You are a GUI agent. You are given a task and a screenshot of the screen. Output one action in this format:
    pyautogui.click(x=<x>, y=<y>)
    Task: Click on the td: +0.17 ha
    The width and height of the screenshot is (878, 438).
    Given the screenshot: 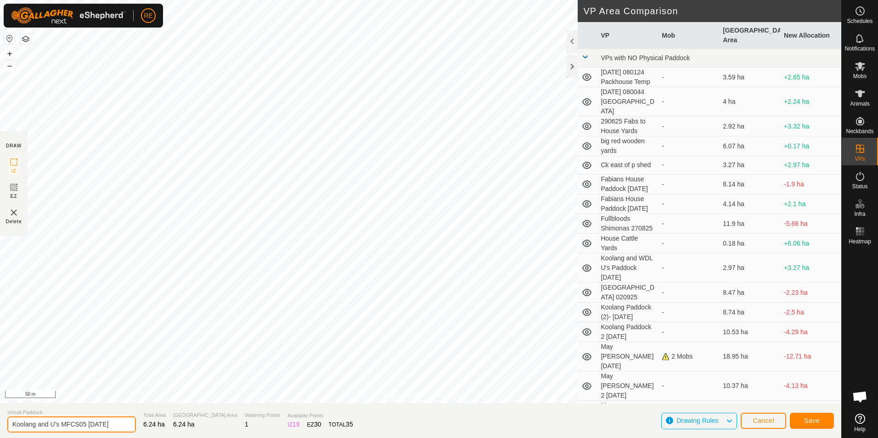 What is the action you would take?
    pyautogui.click(x=810, y=146)
    